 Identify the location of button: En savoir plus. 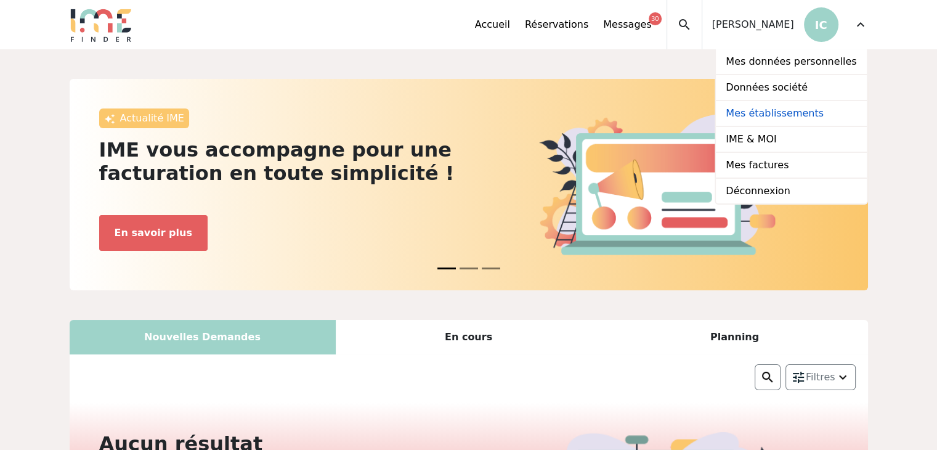
(153, 233).